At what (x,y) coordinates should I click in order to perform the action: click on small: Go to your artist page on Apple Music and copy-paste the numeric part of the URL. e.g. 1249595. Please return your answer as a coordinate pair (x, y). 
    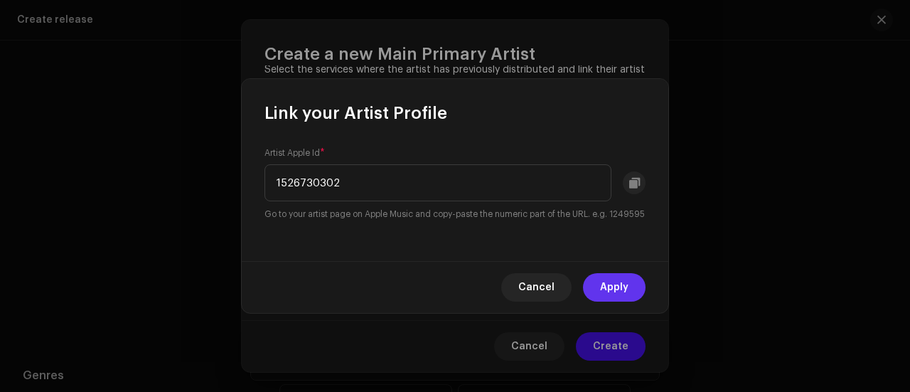
    Looking at the image, I should click on (454, 214).